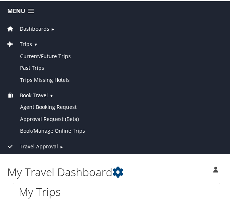 This screenshot has width=230, height=201. What do you see at coordinates (34, 28) in the screenshot?
I see `span: Dashboards` at bounding box center [34, 28].